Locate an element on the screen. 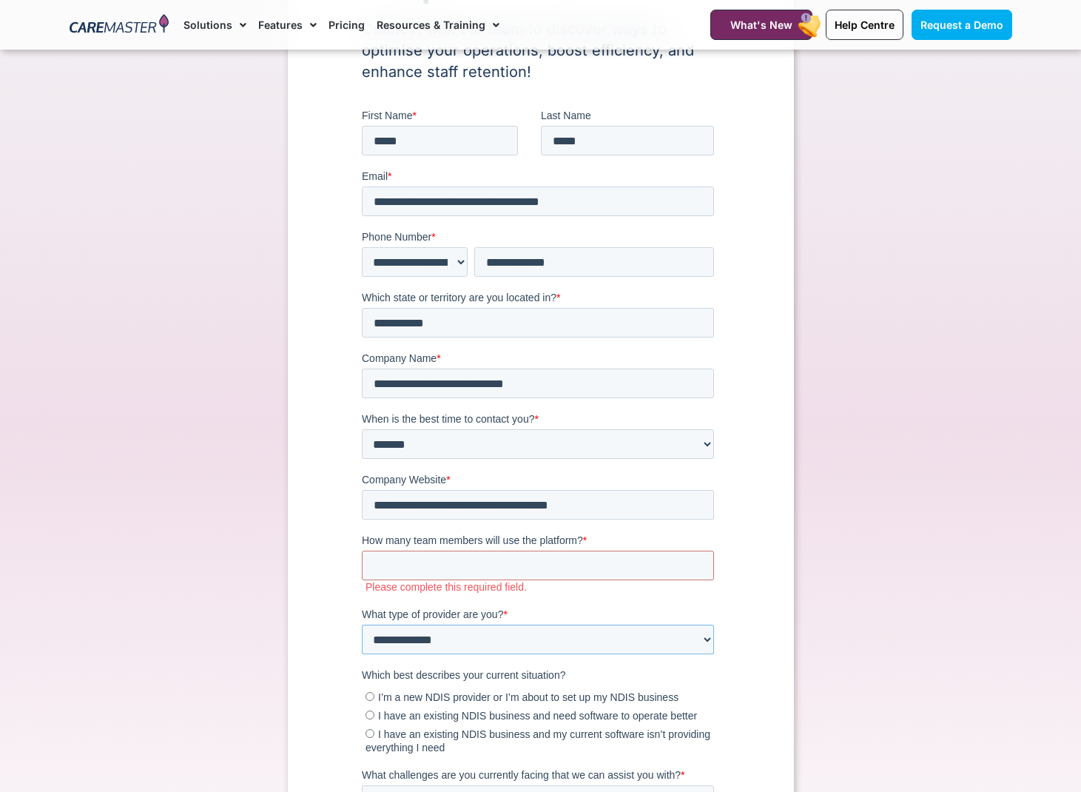  a: Help Centre is located at coordinates (865, 24).